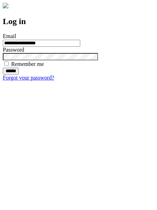 This screenshot has height=210, width=157. Describe the element at coordinates (9, 36) in the screenshot. I see `label: Email` at that location.